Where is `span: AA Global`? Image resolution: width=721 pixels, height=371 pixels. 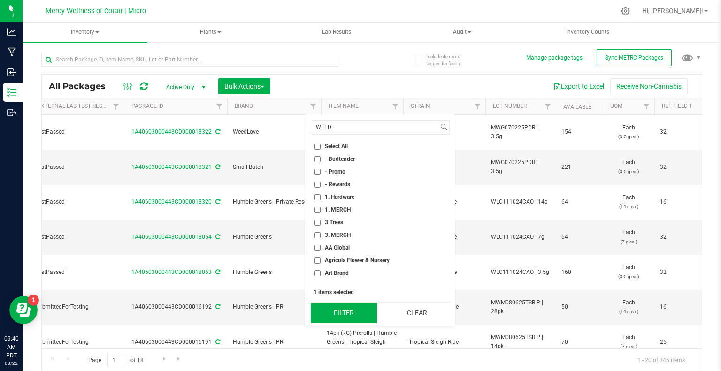 span: AA Global is located at coordinates (337, 248).